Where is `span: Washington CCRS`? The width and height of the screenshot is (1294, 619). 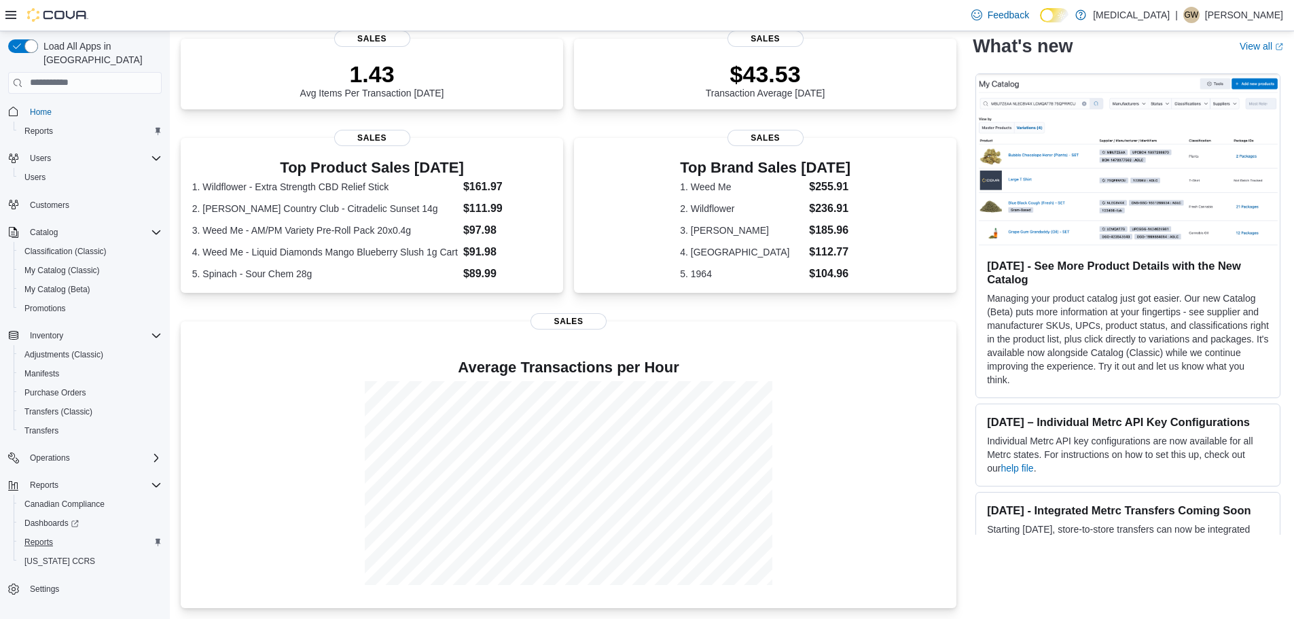
span: Washington CCRS is located at coordinates (90, 561).